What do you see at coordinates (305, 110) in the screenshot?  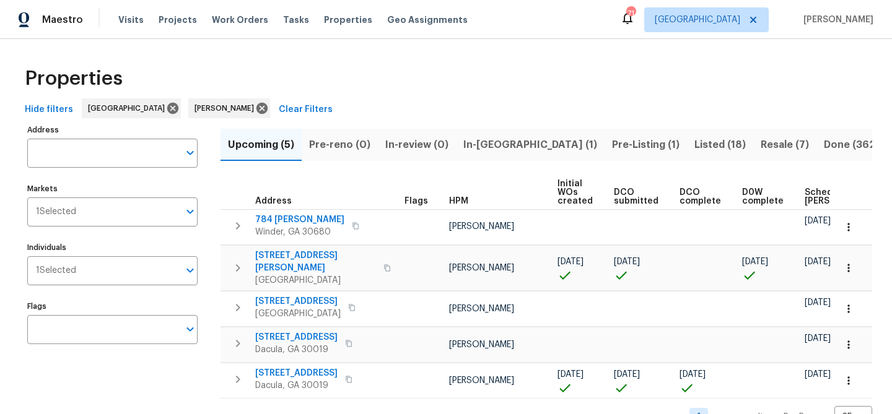 I see `span: Clear Filters` at bounding box center [305, 110].